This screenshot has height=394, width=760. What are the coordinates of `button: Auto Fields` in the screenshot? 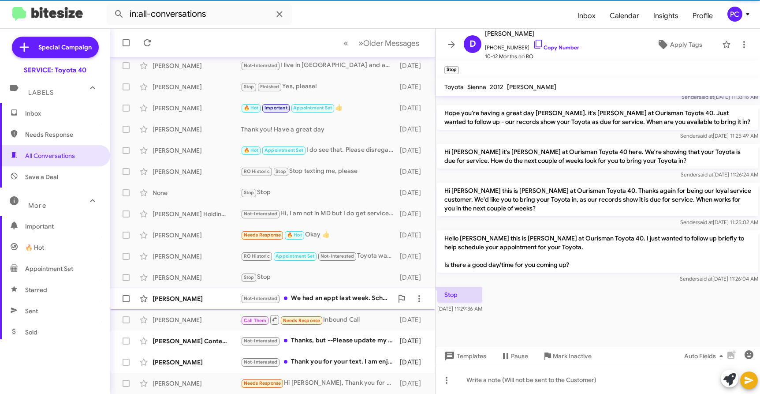 It's located at (706, 356).